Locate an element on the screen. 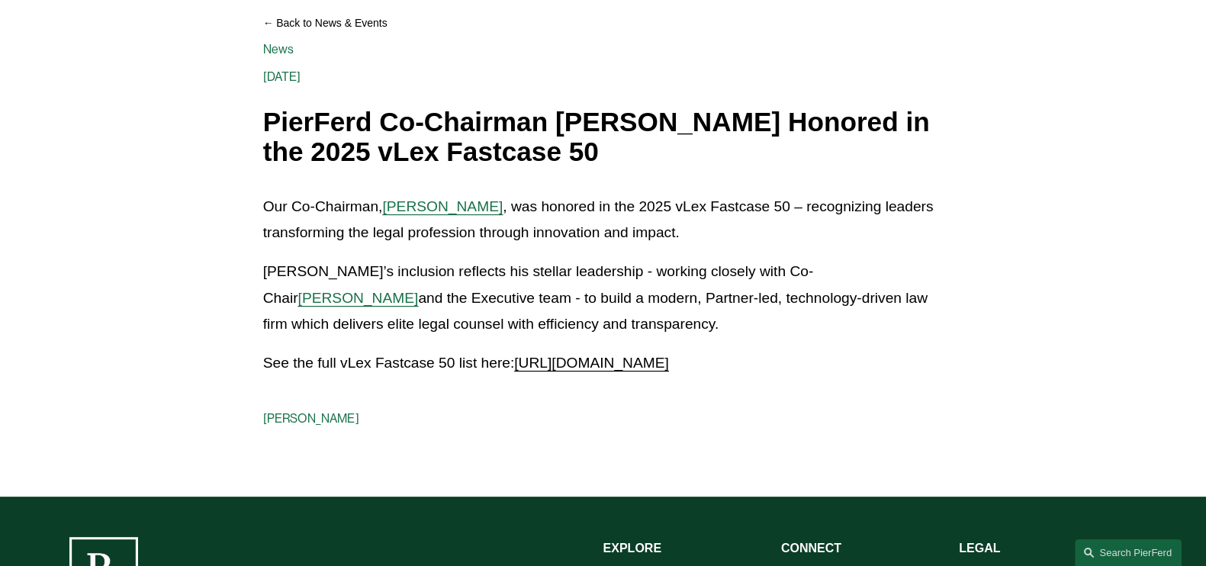 This screenshot has width=1206, height=566. span: See the full vLex Fastcase 50 list here: is located at coordinates (389, 362).